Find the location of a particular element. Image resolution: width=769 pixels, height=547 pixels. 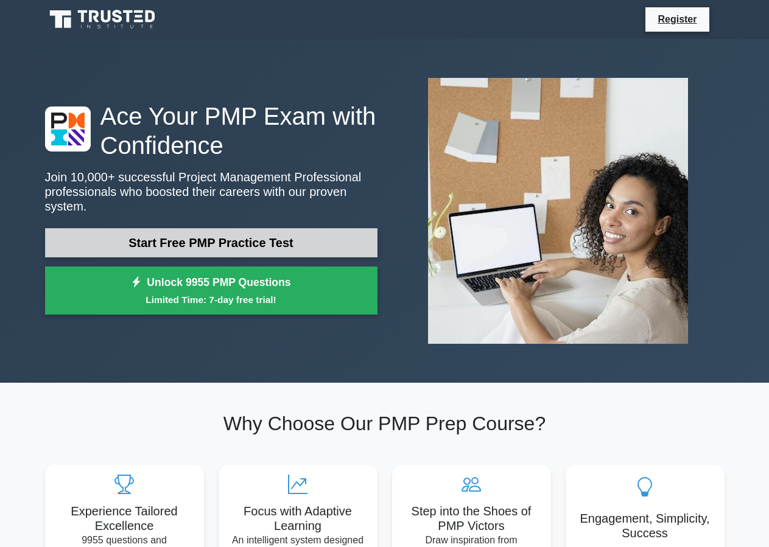

a: Unlock 9955 PMP QuestionsLimited Time: 7-day free trial! is located at coordinates (211, 291).